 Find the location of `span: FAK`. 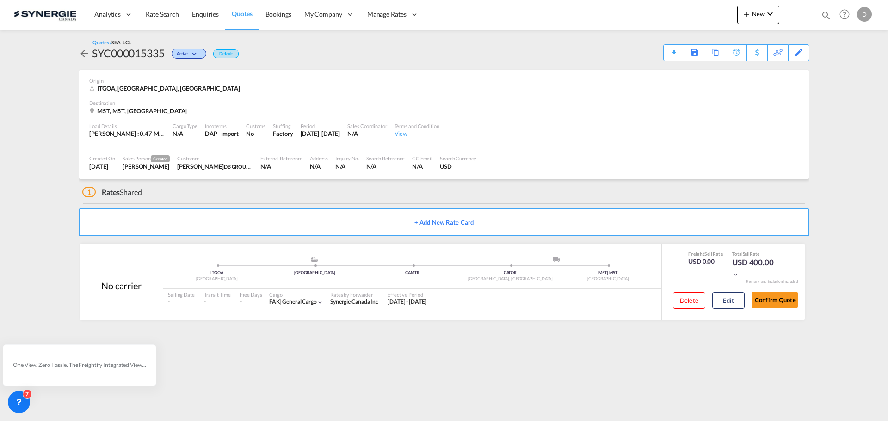

span: FAK is located at coordinates (276, 302).